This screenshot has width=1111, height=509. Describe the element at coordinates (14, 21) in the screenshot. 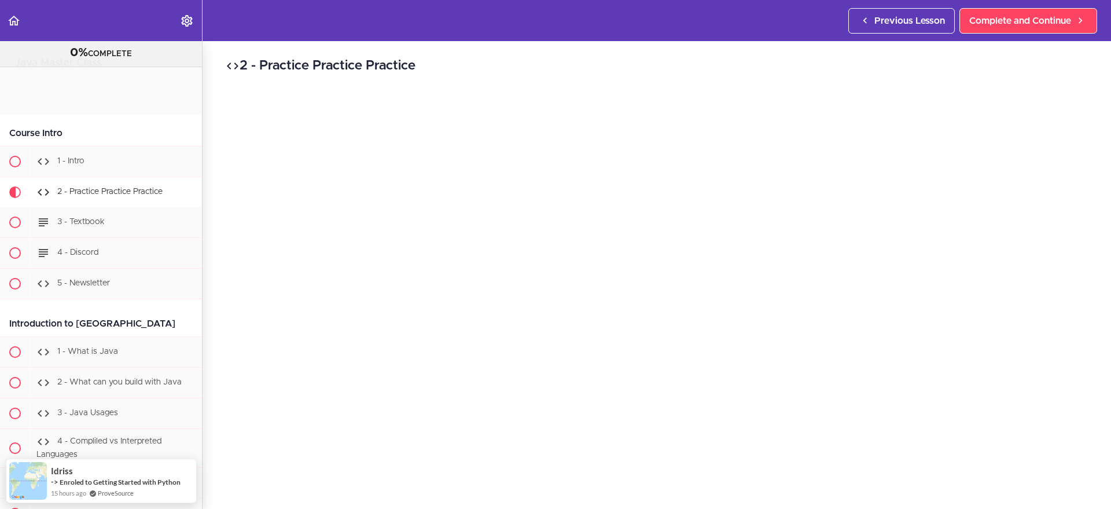

I see `svg: Back to course curriculum` at that location.